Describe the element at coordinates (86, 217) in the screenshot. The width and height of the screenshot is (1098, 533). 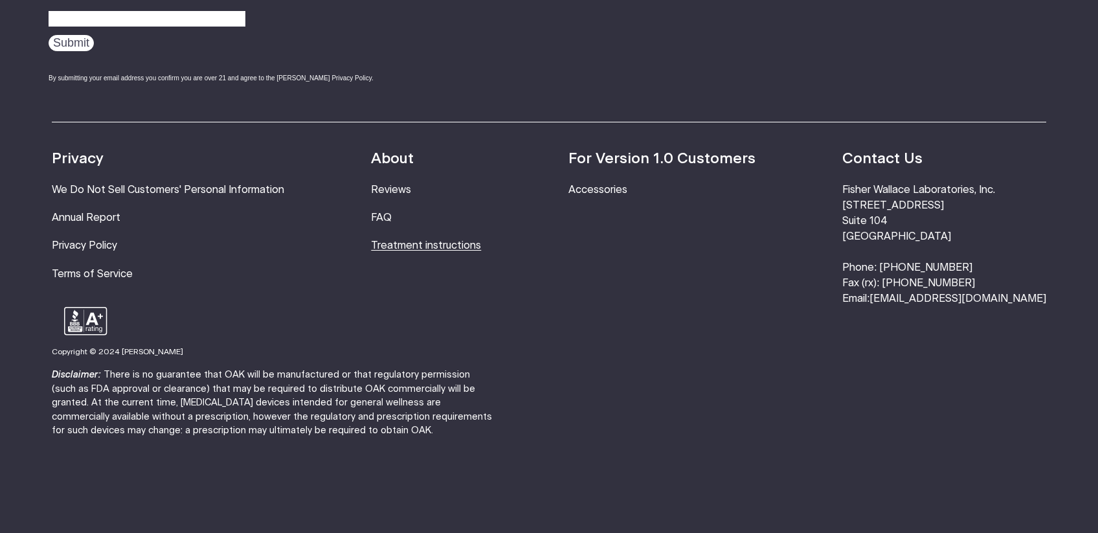
I see `a: Annual Report` at that location.